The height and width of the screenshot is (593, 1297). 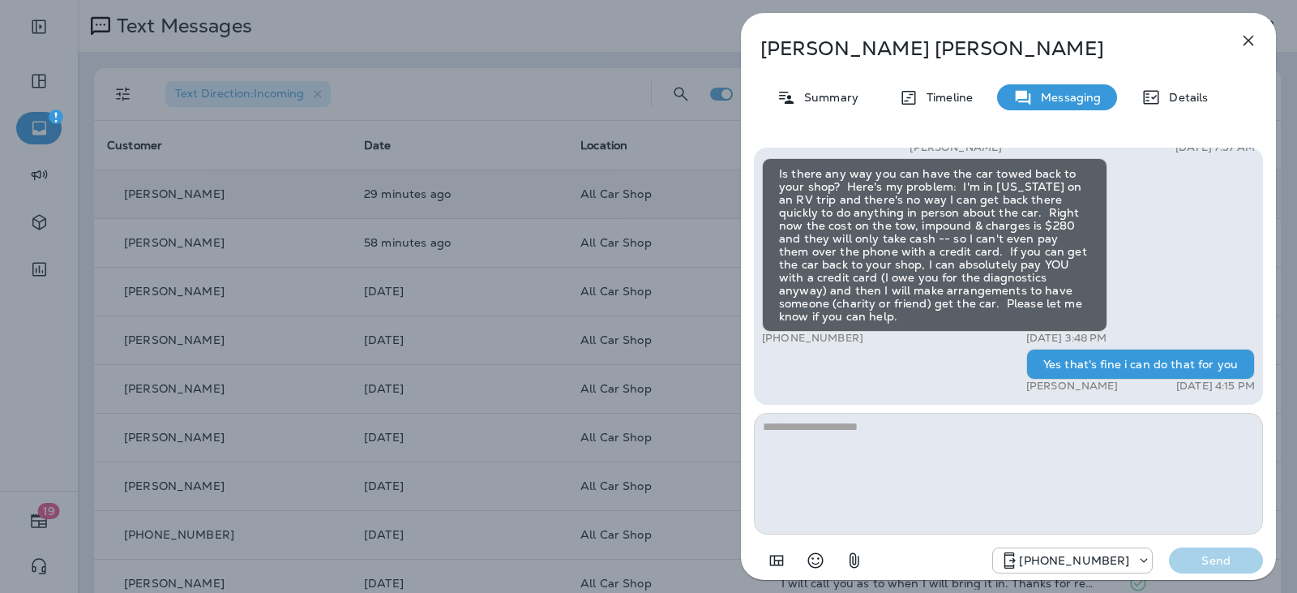 What do you see at coordinates (945, 97) in the screenshot?
I see `p: Timeline` at bounding box center [945, 97].